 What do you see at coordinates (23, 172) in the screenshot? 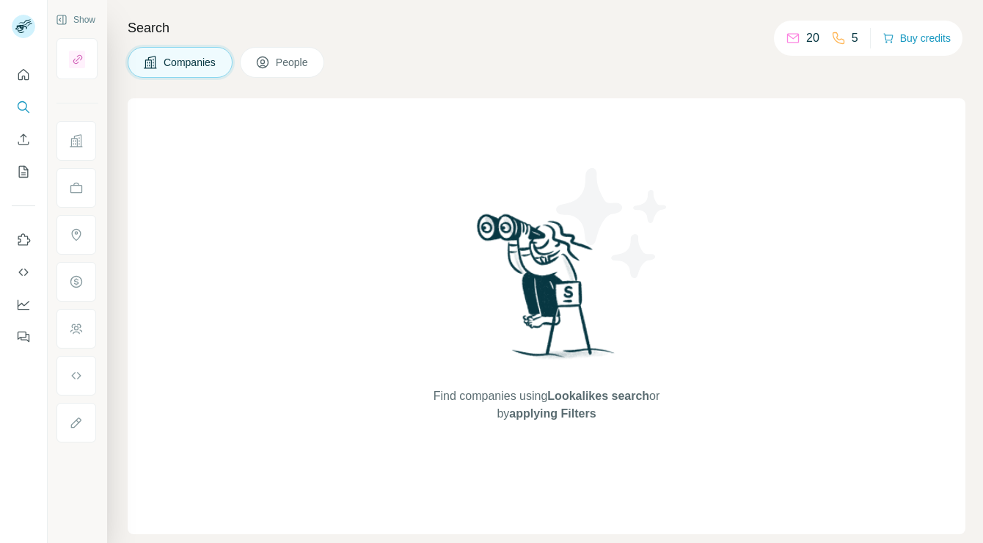
I see `button: My lists` at bounding box center [23, 172].